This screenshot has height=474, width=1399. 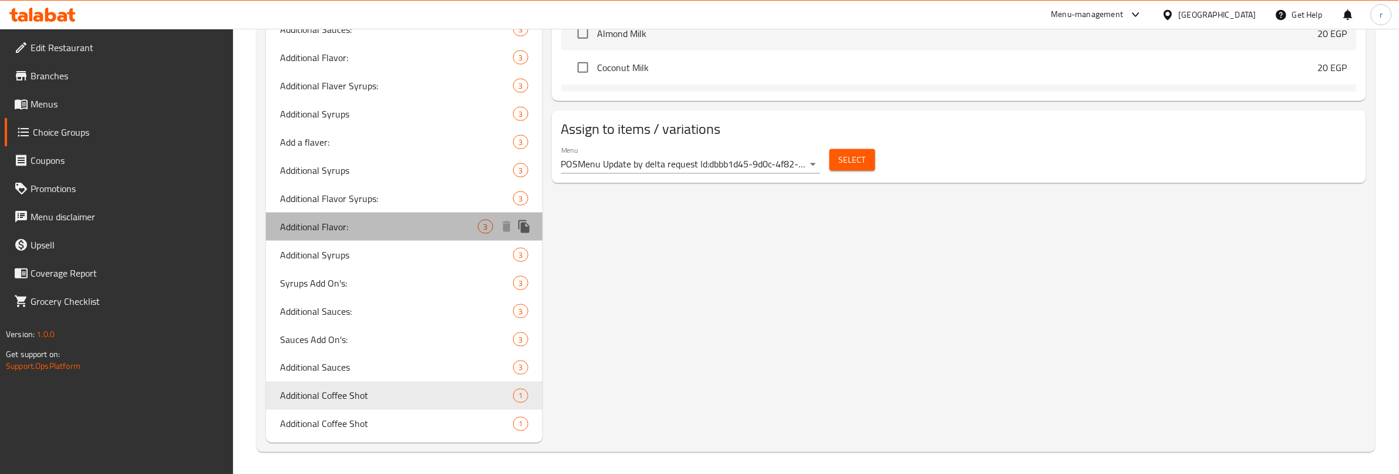 What do you see at coordinates (127, 217) in the screenshot?
I see `span: Menu disclaimer` at bounding box center [127, 217].